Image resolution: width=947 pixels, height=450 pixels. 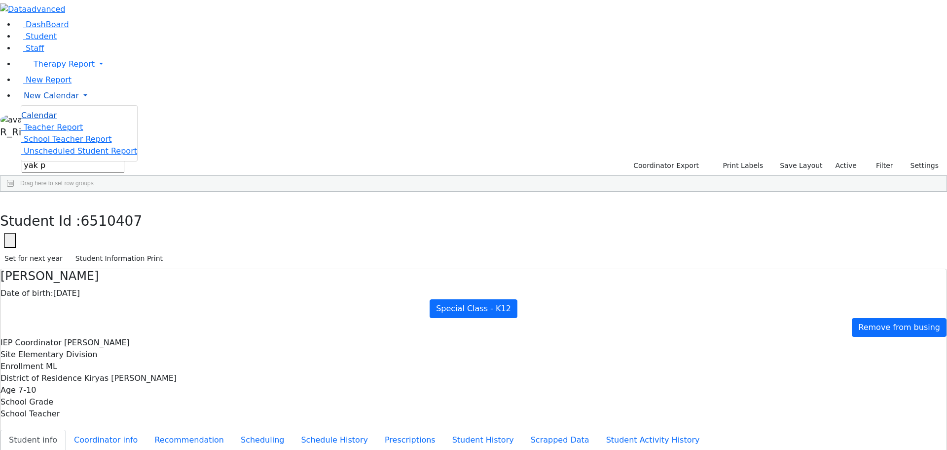 I want to click on a: Staff, so click(x=30, y=48).